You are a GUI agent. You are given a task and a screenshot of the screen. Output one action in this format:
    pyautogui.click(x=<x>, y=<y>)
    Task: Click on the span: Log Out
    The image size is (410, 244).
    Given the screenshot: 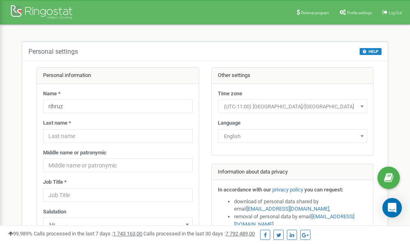 What is the action you would take?
    pyautogui.click(x=396, y=13)
    